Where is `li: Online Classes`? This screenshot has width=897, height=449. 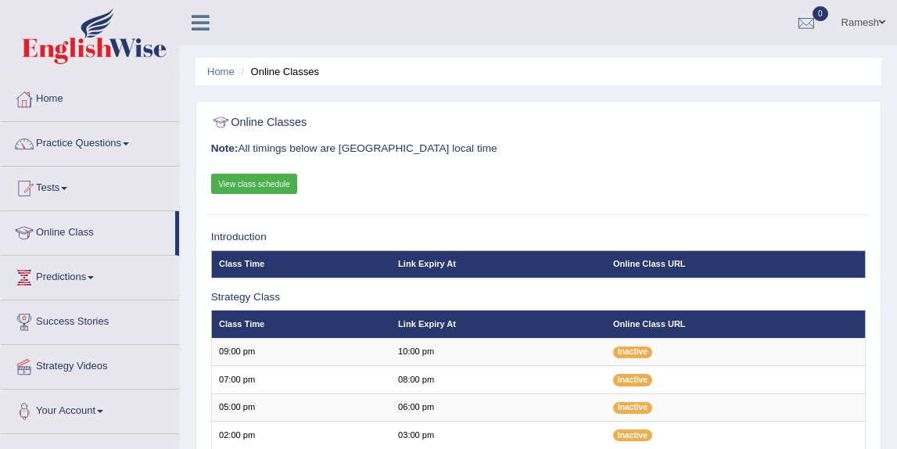
li: Online Classes is located at coordinates (278, 71).